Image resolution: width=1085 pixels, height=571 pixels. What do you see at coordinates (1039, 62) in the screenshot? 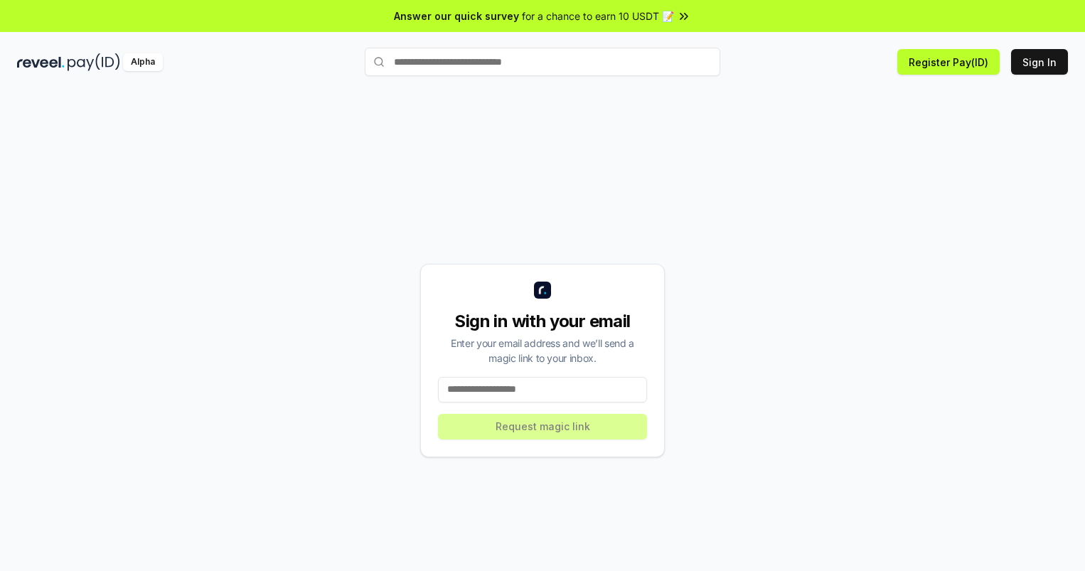
I see `button: Sign In` at bounding box center [1039, 62].